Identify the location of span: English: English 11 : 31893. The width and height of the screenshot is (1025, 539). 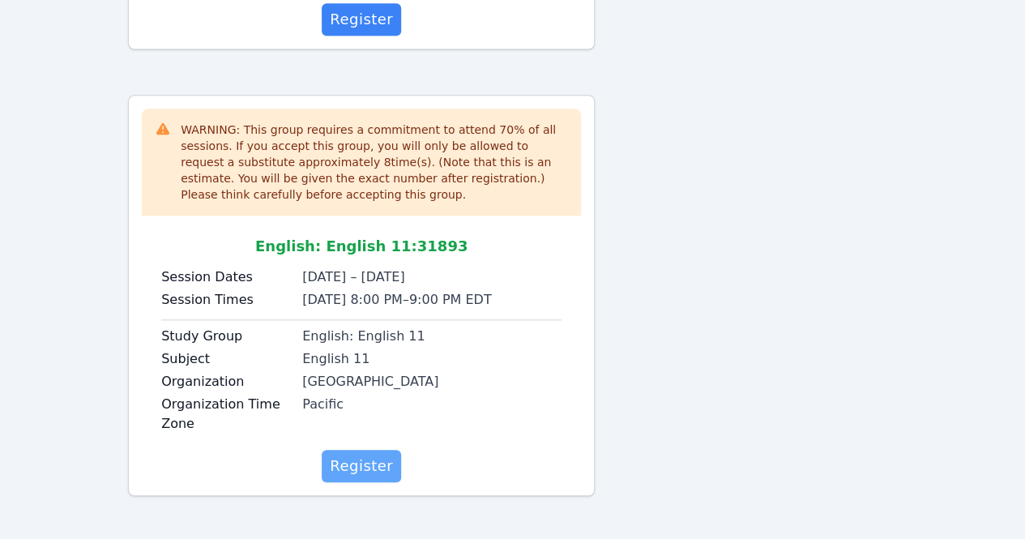
(361, 246).